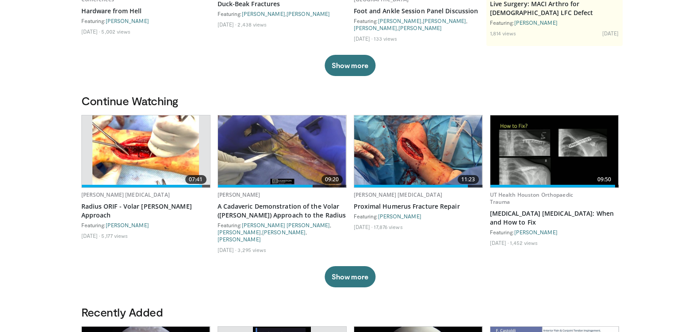  I want to click on img: 5a749997-56eb-48d0-8c59-353cd6ba5348.620x360_q85_upscale.jpg, so click(554, 151).